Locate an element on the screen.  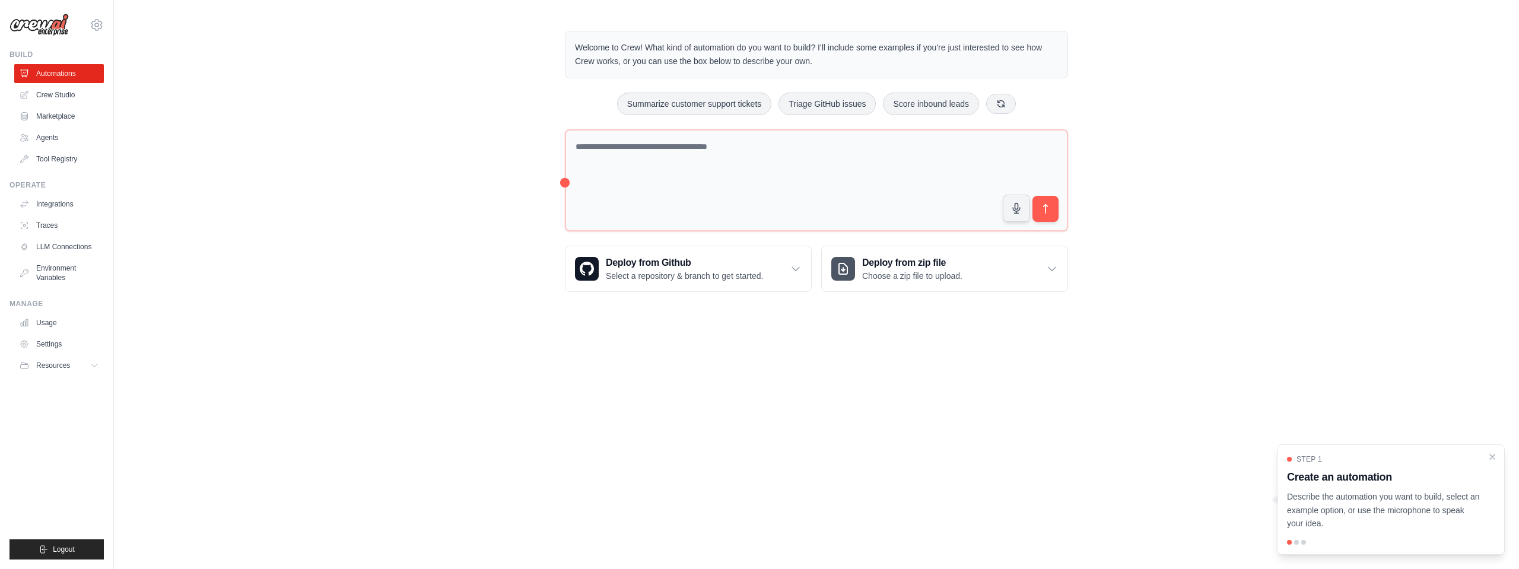
a: Automations is located at coordinates (59, 74).